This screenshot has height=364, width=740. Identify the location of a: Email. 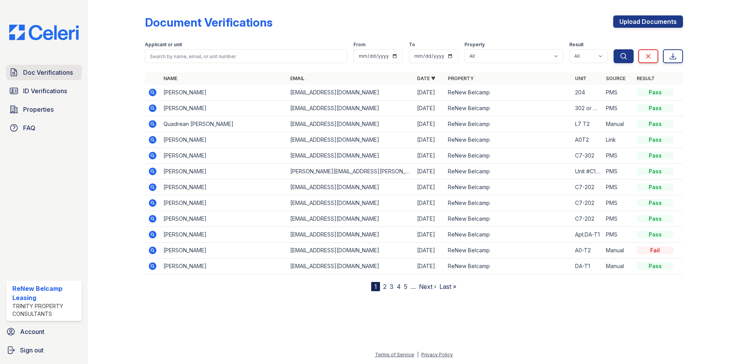
(297, 78).